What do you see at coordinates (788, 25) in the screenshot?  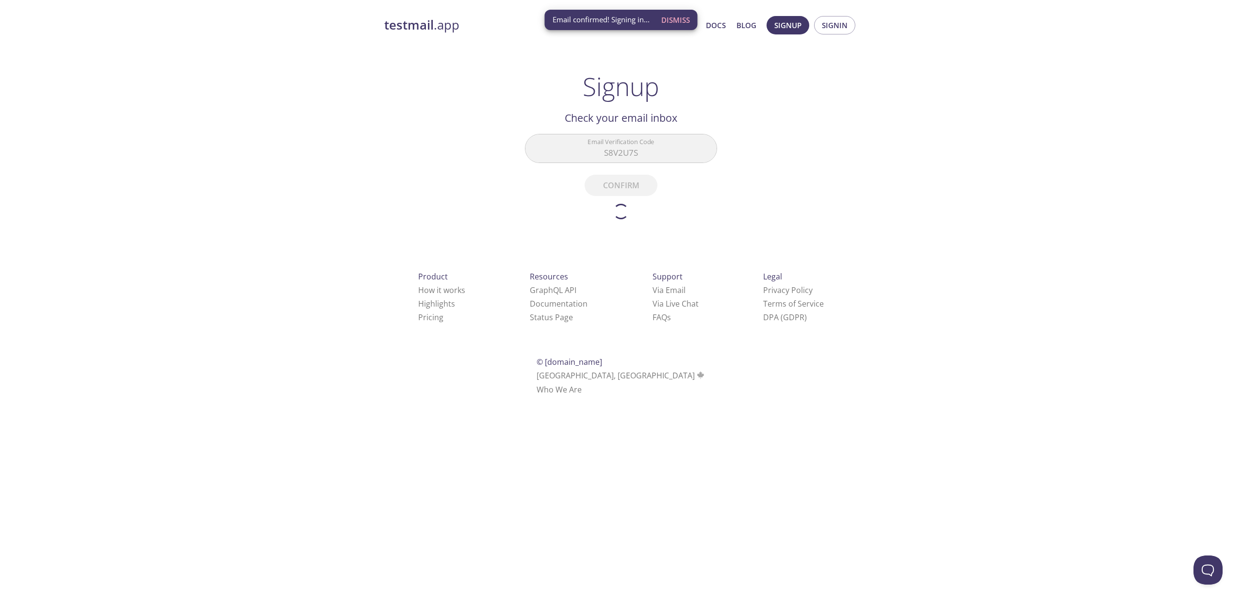 I see `span: Signup` at bounding box center [788, 25].